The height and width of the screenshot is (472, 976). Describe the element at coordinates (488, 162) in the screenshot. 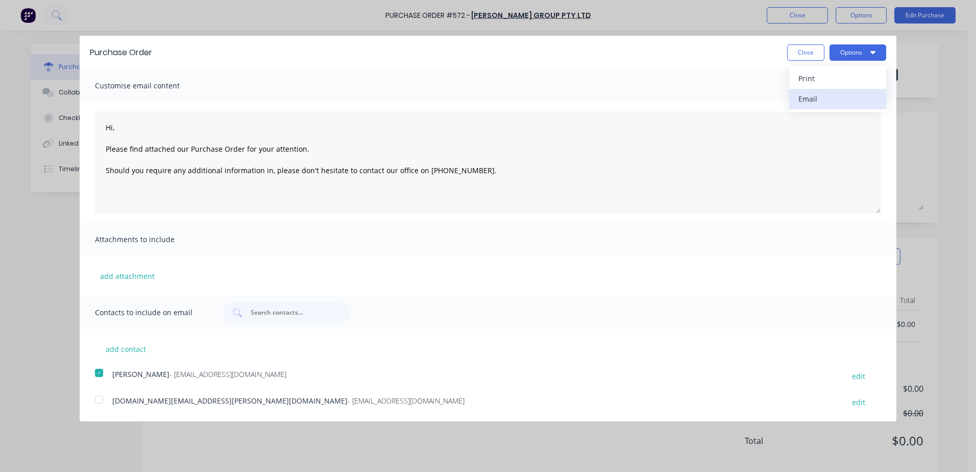

I see `textarea: Hi, Please find attached our Purchase Order for your attention. Should you require any additional...` at that location.